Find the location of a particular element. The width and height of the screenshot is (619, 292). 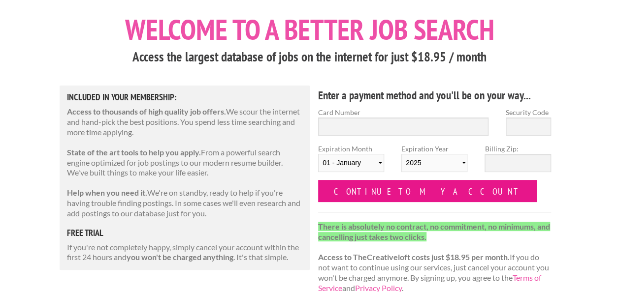

label: Expiration Year is located at coordinates (434, 162).